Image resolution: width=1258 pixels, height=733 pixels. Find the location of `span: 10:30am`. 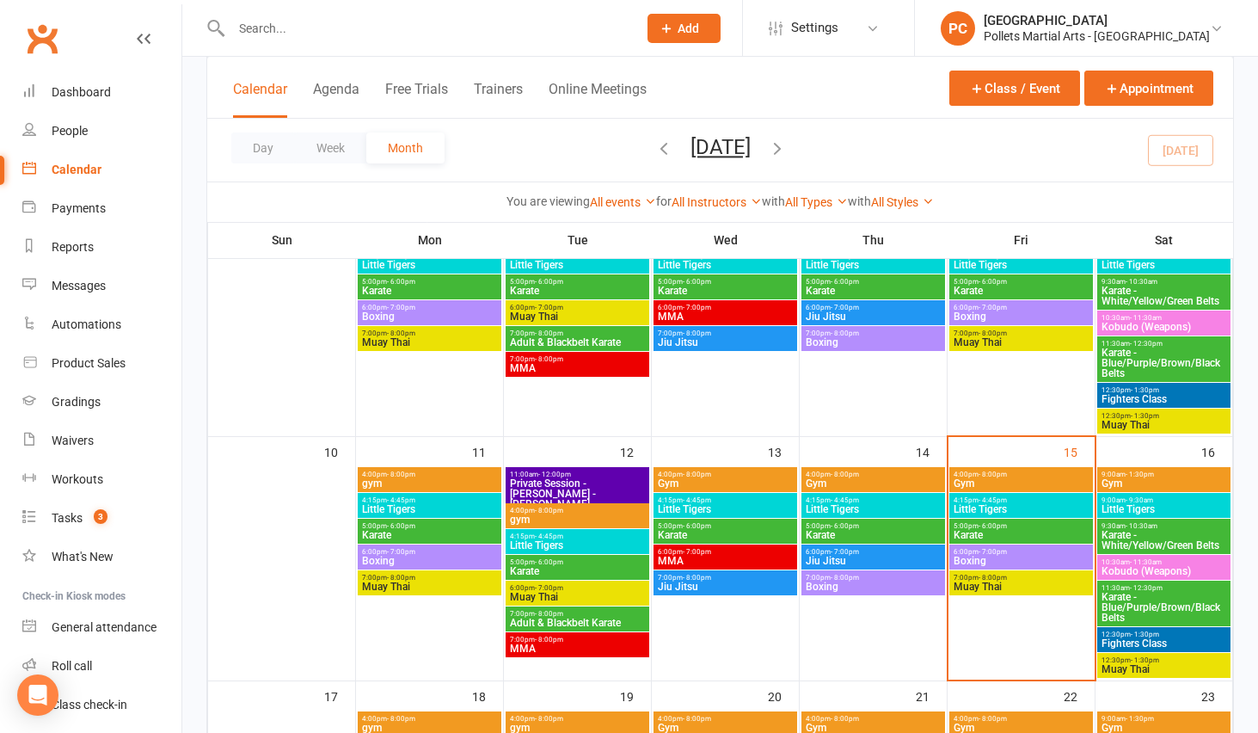

span: 10:30am is located at coordinates (1164, 317).